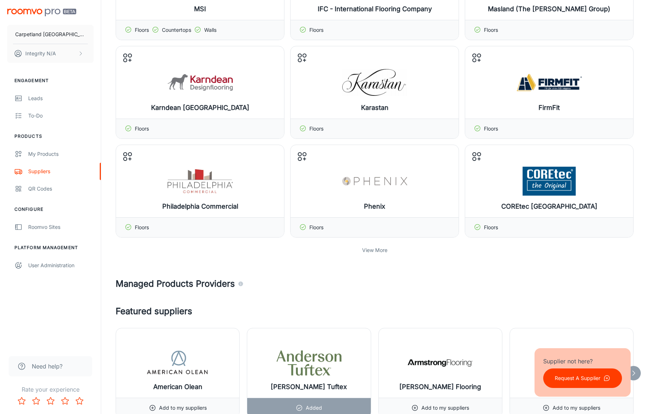 Image resolution: width=648 pixels, height=414 pixels. Describe the element at coordinates (47, 366) in the screenshot. I see `span: Need help?` at that location.